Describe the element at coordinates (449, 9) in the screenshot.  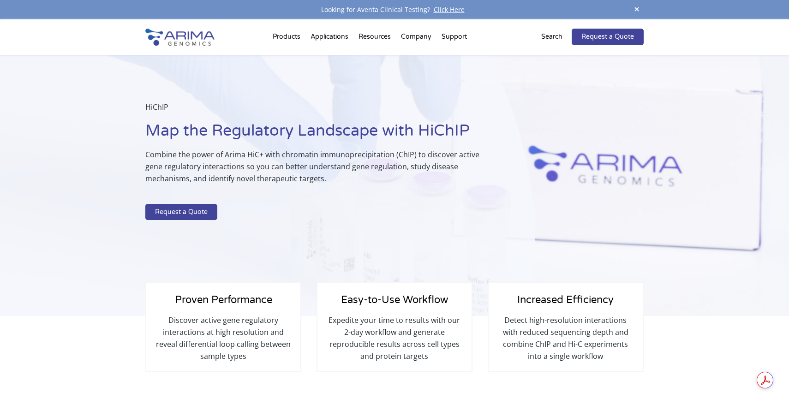
I see `a: Click Here` at that location.